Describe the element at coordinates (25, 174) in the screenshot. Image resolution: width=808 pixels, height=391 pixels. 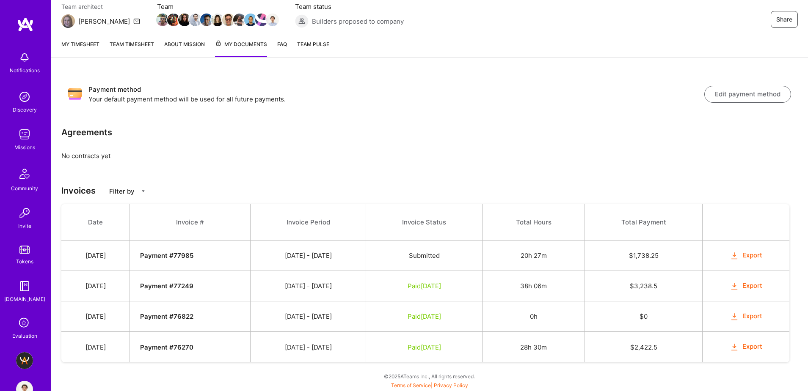
I see `img: Community` at that location.